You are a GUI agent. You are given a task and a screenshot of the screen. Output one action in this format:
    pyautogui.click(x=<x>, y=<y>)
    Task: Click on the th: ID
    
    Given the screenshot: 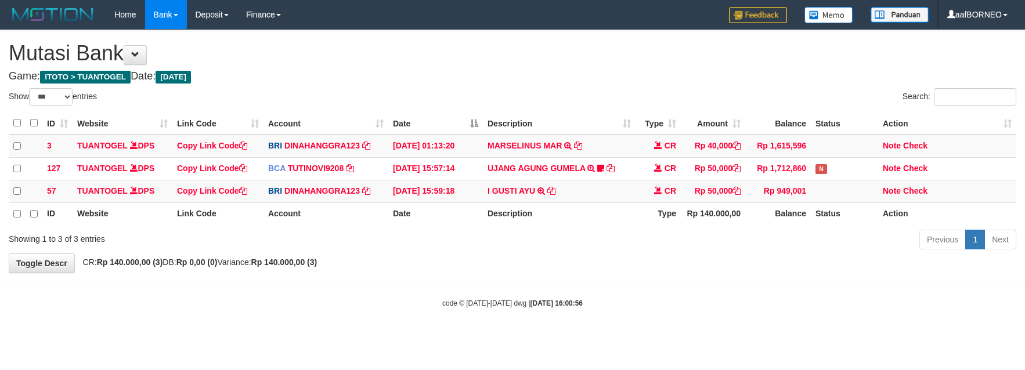 What is the action you would take?
    pyautogui.click(x=57, y=214)
    